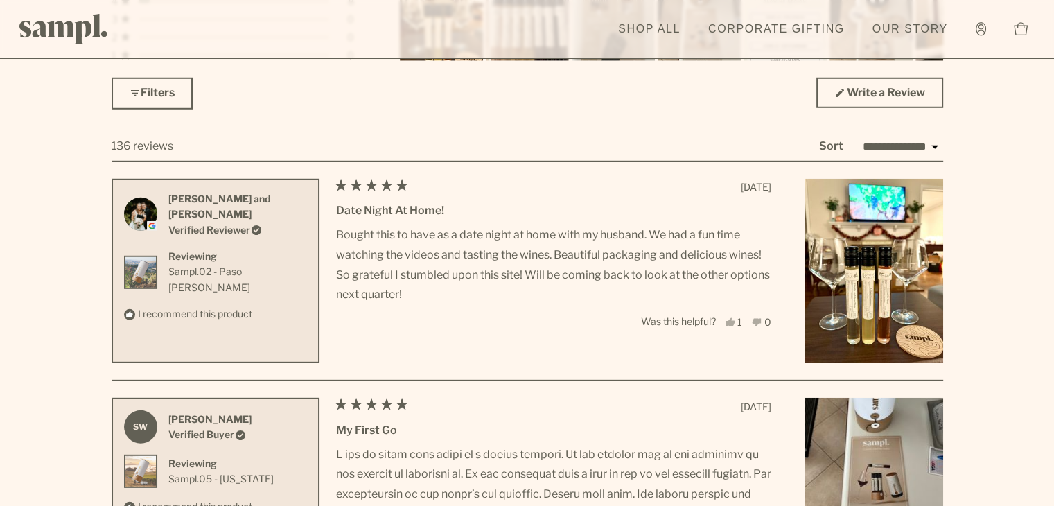 Image resolution: width=1054 pixels, height=506 pixels. I want to click on p: Bought this to have as a date night at home with my husband. We had a fun time watching the video..., so click(554, 265).